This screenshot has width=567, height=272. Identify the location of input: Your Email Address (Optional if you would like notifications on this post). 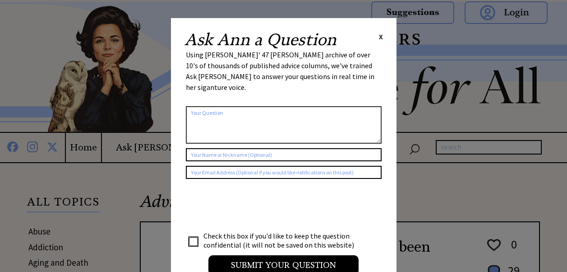
(284, 172).